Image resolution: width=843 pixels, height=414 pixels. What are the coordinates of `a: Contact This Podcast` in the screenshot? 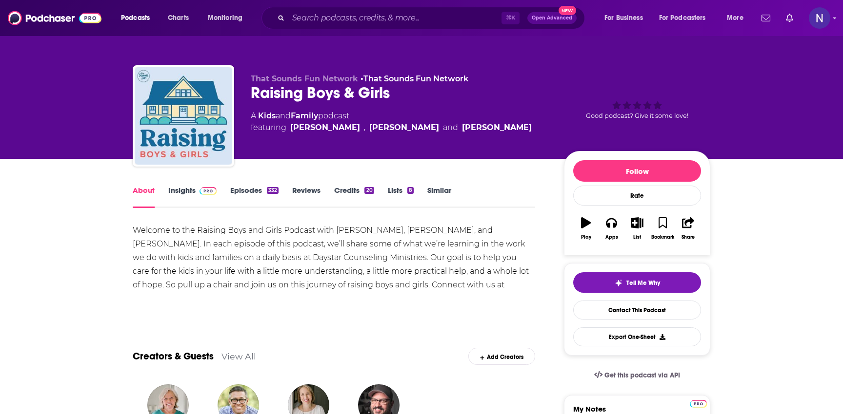 It's located at (637, 310).